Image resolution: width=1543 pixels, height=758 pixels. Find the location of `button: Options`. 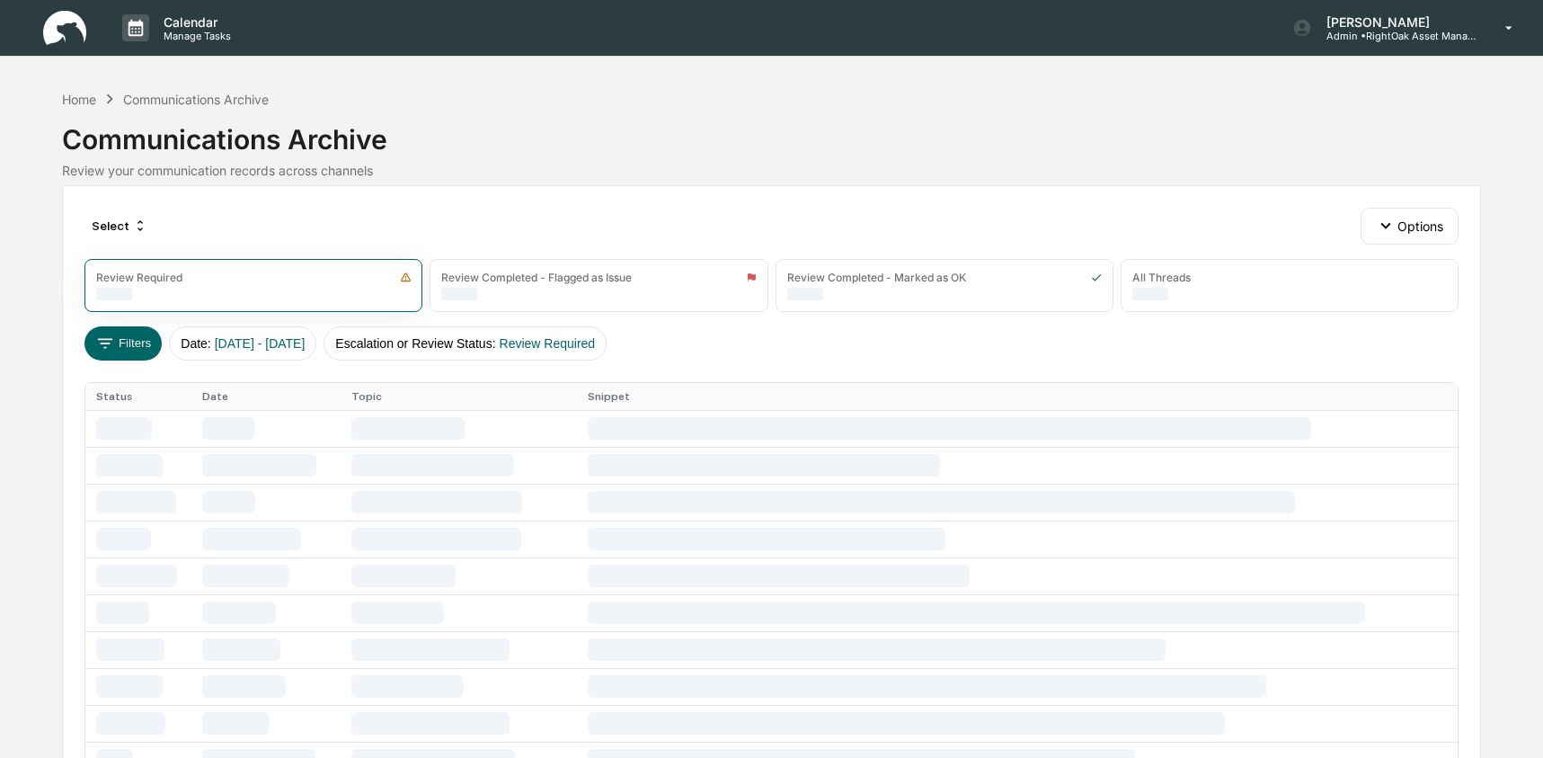

button: Options is located at coordinates (1409, 226).